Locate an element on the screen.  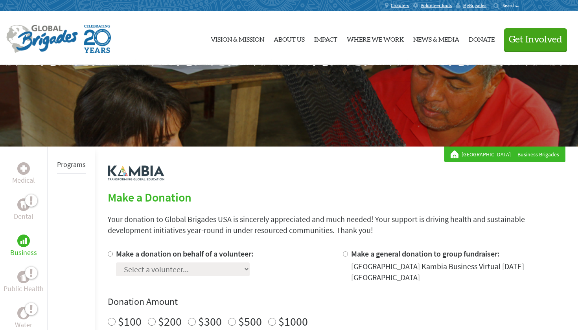
div: Business is located at coordinates (24, 241).